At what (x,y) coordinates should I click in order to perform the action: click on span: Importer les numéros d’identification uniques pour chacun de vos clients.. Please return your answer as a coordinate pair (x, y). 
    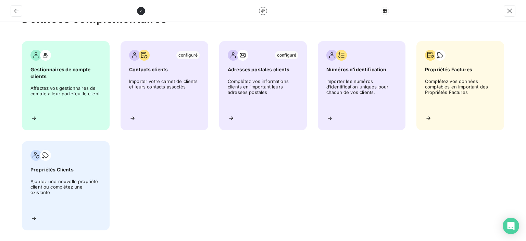
    Looking at the image, I should click on (362, 94).